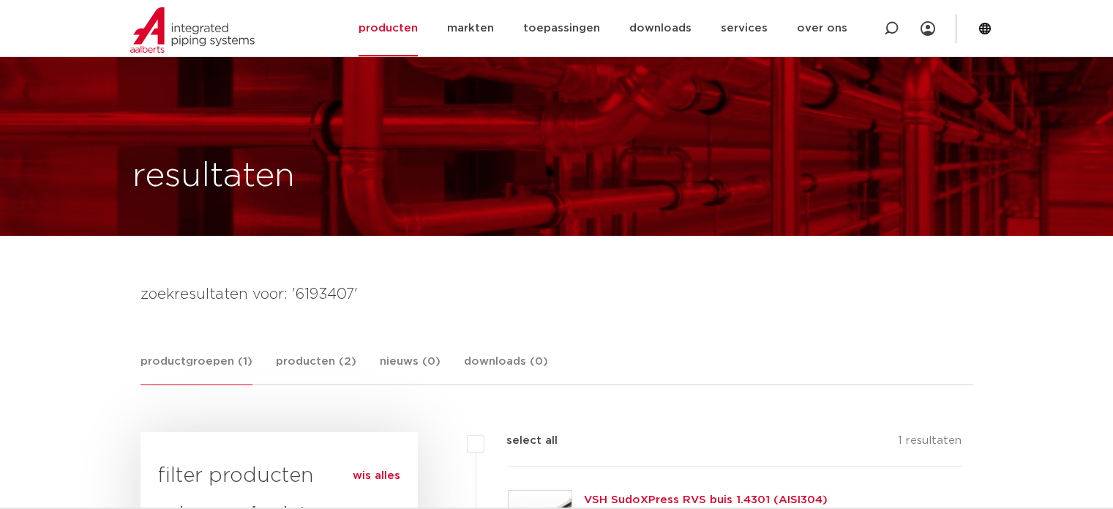 This screenshot has height=509, width=1113. I want to click on label: select all, so click(521, 440).